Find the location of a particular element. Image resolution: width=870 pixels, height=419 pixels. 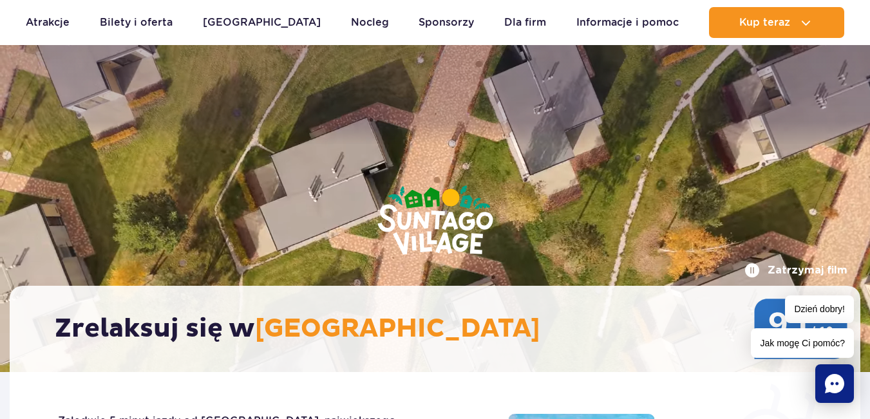

span: Jak mogę Ci pomóc? is located at coordinates (802, 343).